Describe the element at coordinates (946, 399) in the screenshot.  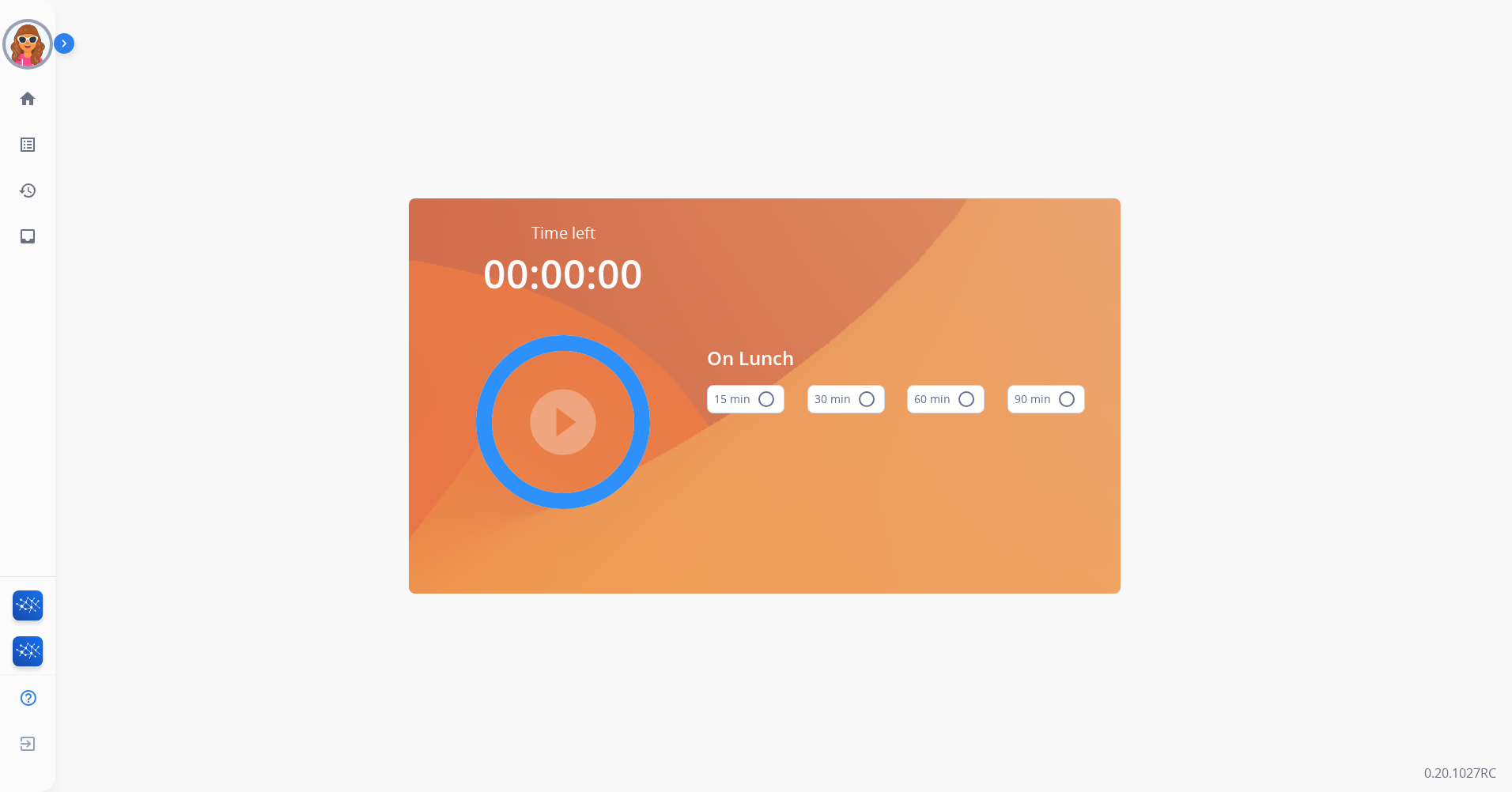
I see `button: 60 min` at that location.